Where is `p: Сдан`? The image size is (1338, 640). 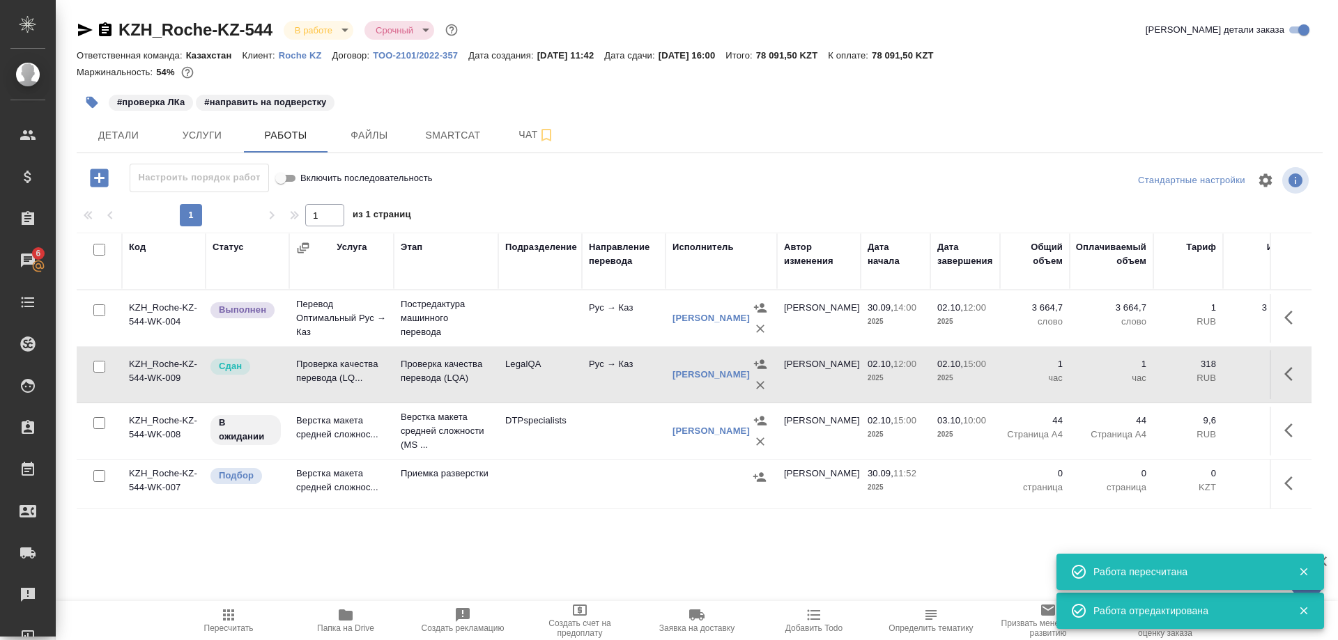 p: Сдан is located at coordinates (230, 366).